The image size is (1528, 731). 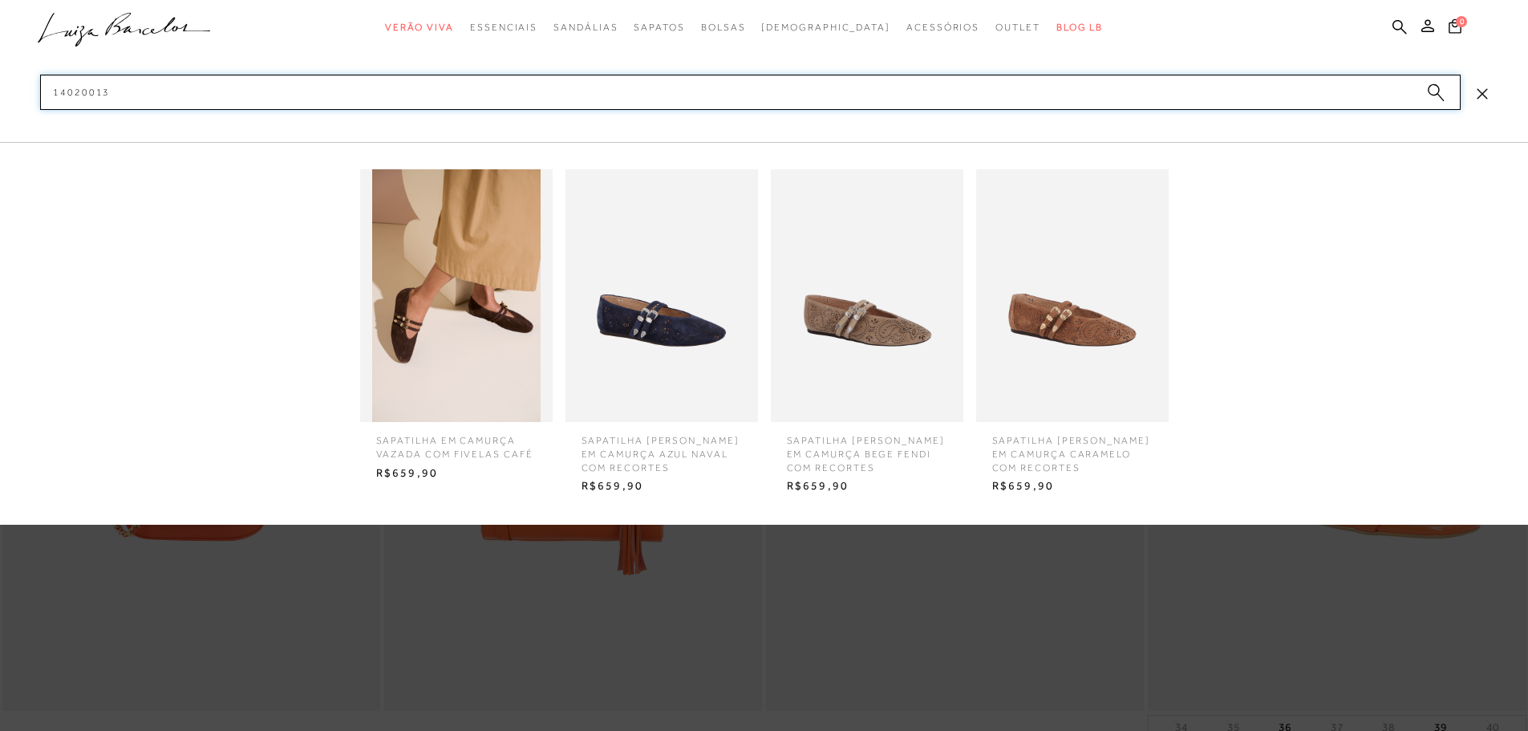 What do you see at coordinates (662, 295) in the screenshot?
I see `img: SAPATILHA MARY JANE EM CAMURÇA AZUL NAVAL COM RECORTES` at bounding box center [662, 295].